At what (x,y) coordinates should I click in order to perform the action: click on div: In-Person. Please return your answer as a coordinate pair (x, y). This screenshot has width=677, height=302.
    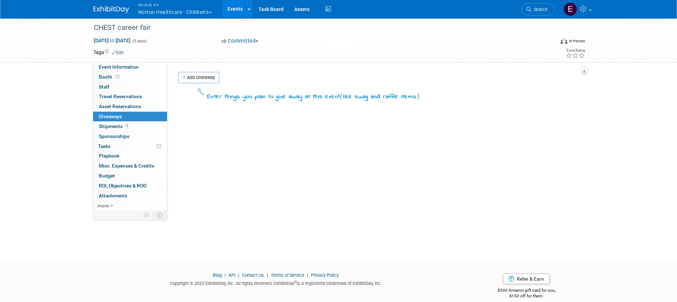
    Looking at the image, I should click on (577, 41).